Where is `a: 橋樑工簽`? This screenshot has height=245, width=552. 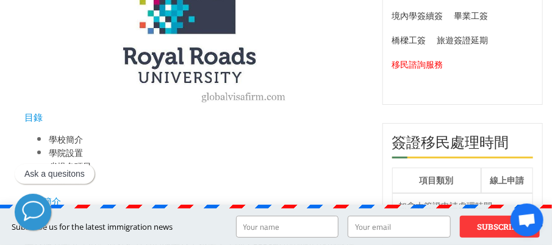 a: 橋樑工簽 is located at coordinates (409, 40).